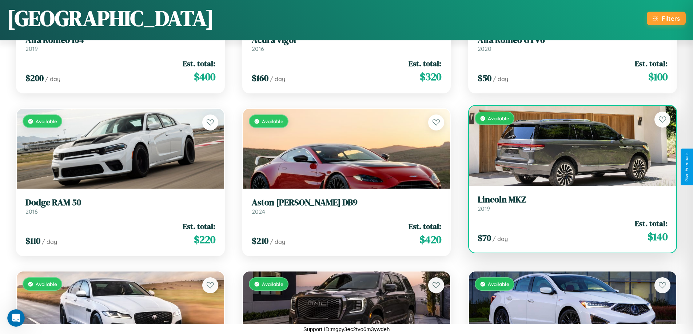  I want to click on span: $ 220, so click(204, 240).